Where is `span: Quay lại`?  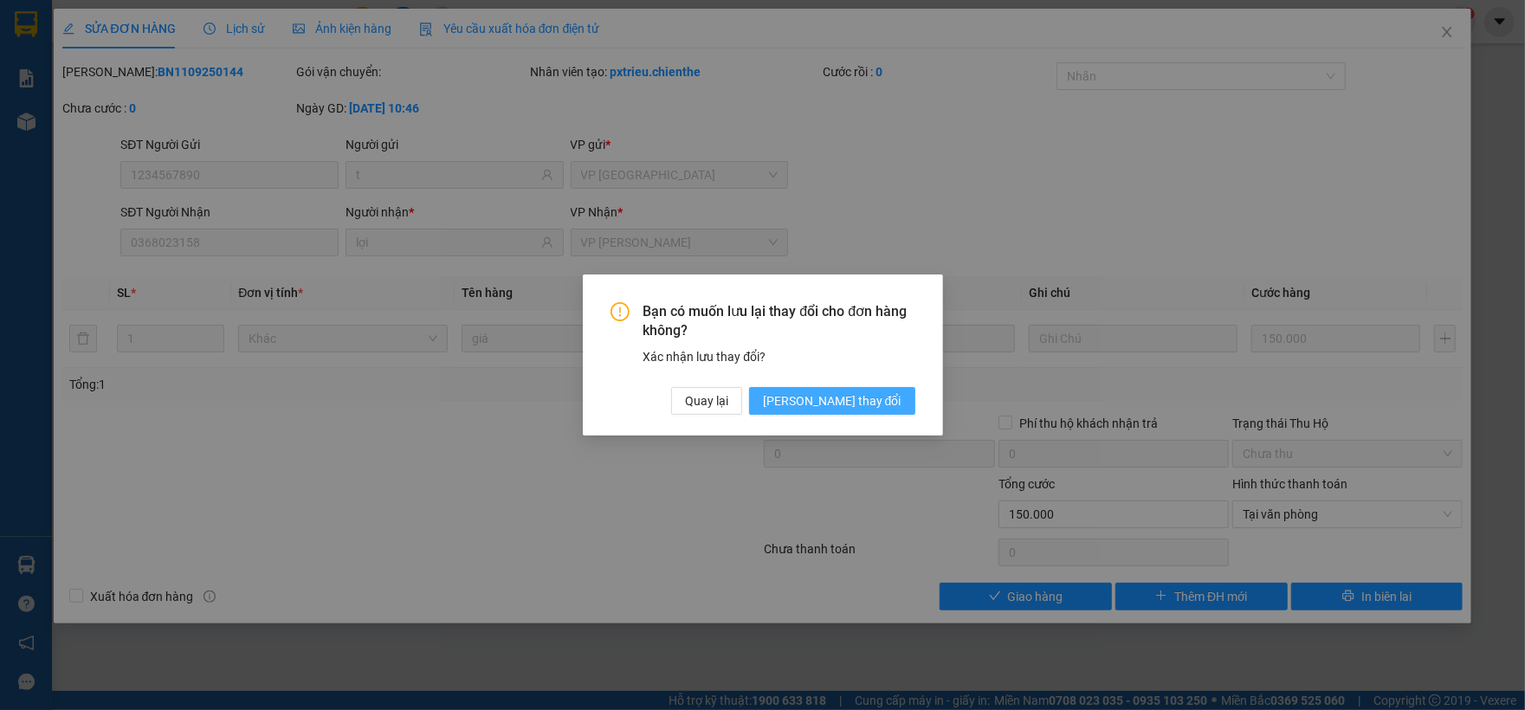
span: Quay lại is located at coordinates (707, 401).